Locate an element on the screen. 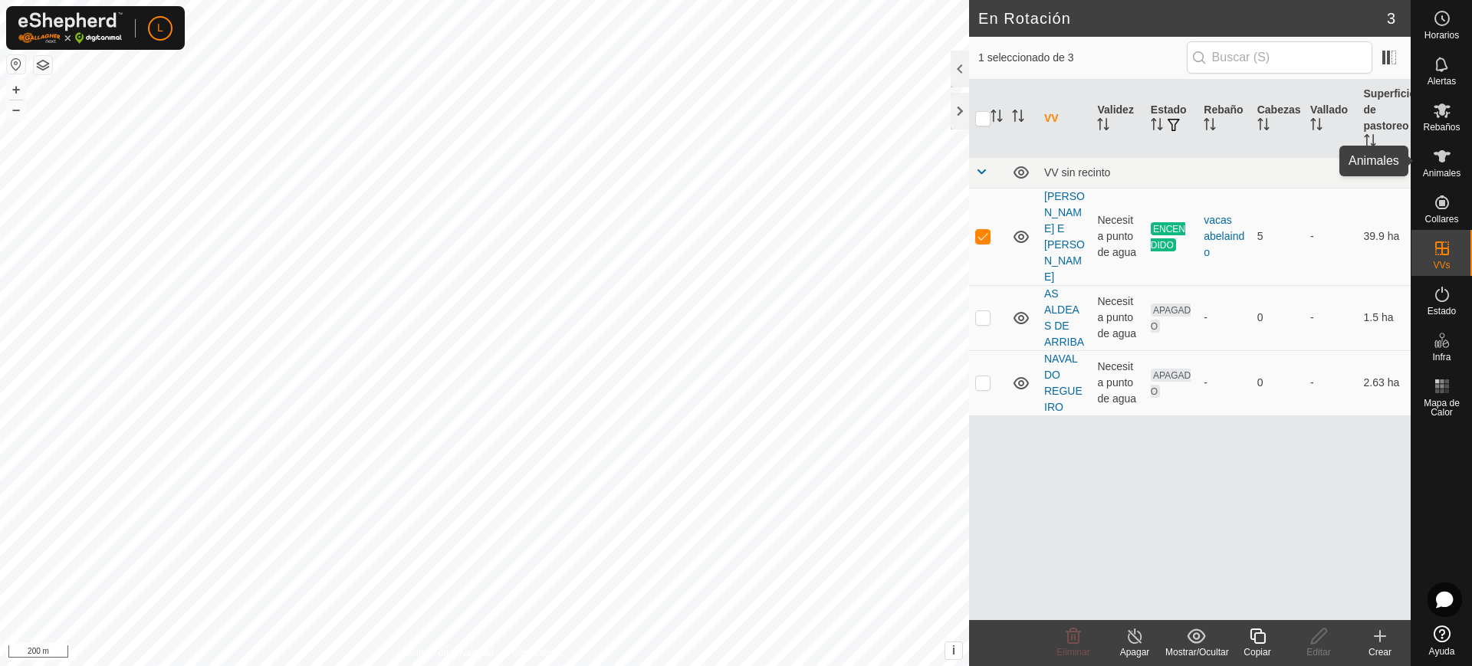 The width and height of the screenshot is (1472, 666). span: Mapa de Calor is located at coordinates (1442, 408).